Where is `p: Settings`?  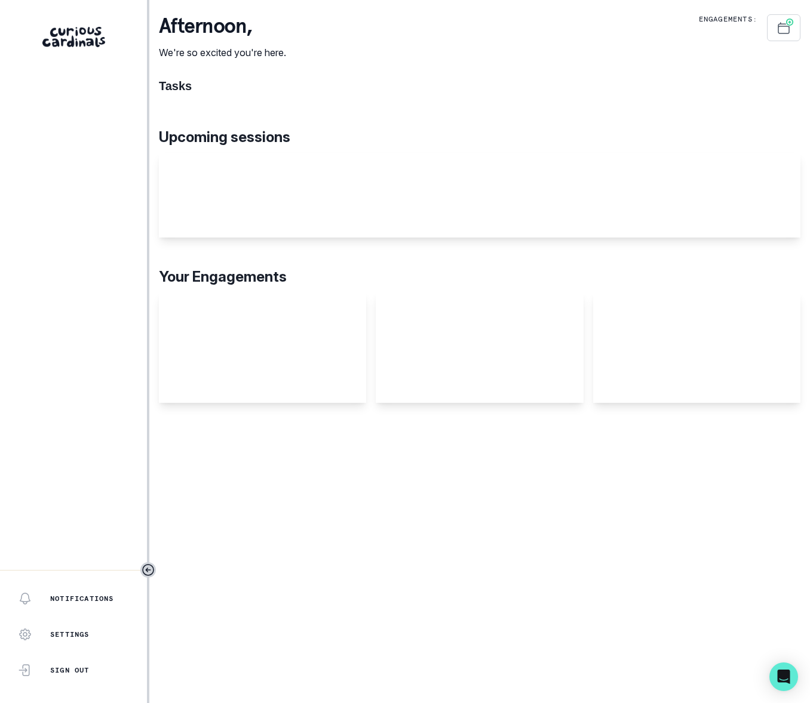 p: Settings is located at coordinates (70, 635).